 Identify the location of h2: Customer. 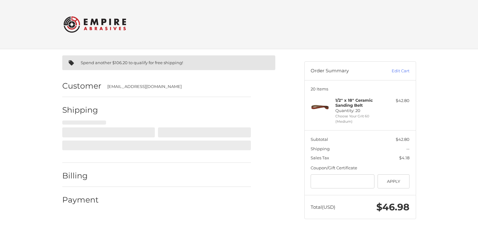
(82, 86).